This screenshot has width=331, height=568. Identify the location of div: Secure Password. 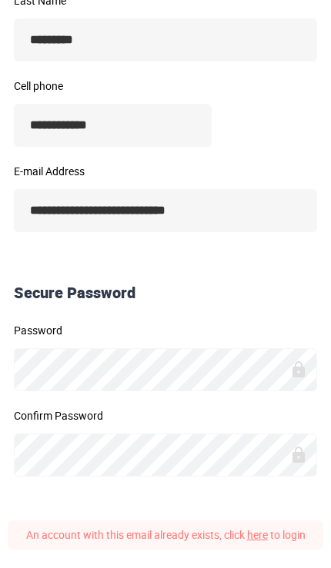
(165, 293).